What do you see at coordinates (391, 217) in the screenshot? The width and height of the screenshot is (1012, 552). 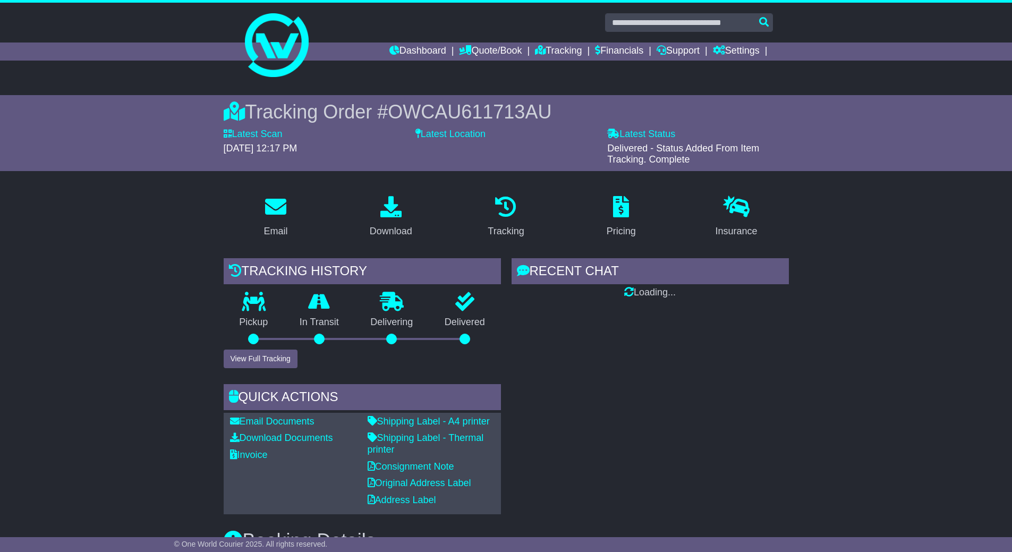 I see `a: Download` at bounding box center [391, 217].